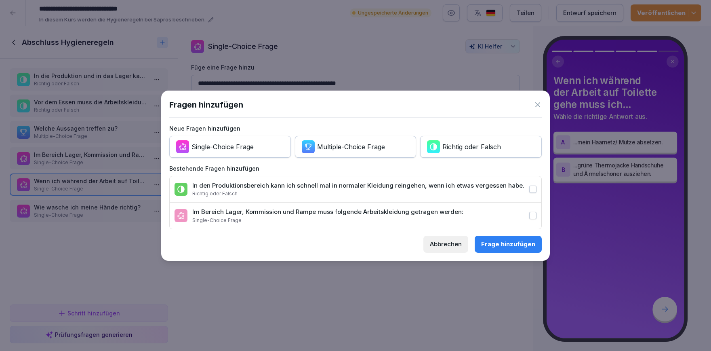  Describe the element at coordinates (206, 105) in the screenshot. I see `h1: Fragen hinzufügen` at that location.